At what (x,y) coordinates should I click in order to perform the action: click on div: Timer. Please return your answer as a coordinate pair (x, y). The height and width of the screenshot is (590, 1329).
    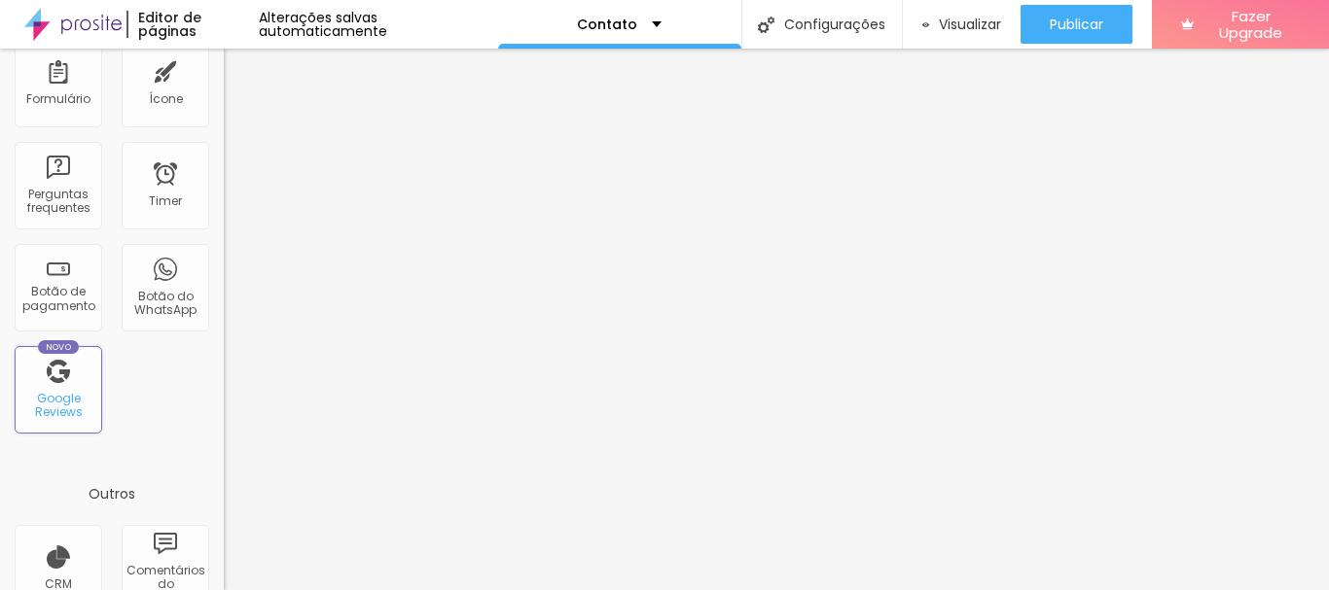
    Looking at the image, I should click on (165, 201).